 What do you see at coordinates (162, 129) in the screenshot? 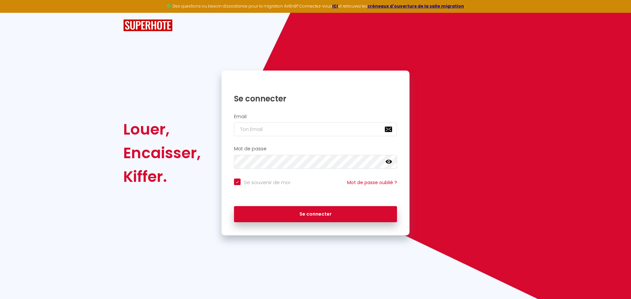
I see `div: Louer,` at bounding box center [162, 129].